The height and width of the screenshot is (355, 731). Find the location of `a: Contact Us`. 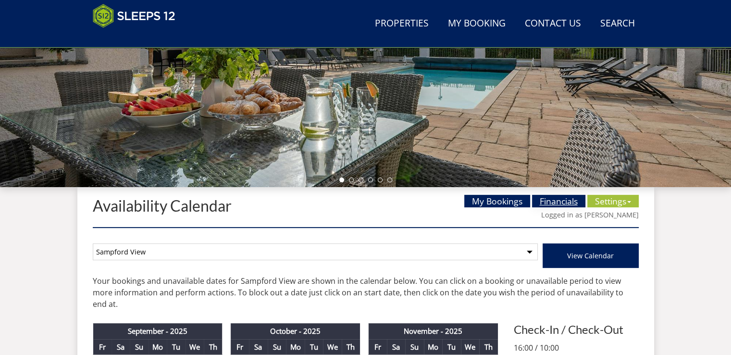

a: Contact Us is located at coordinates (553, 24).